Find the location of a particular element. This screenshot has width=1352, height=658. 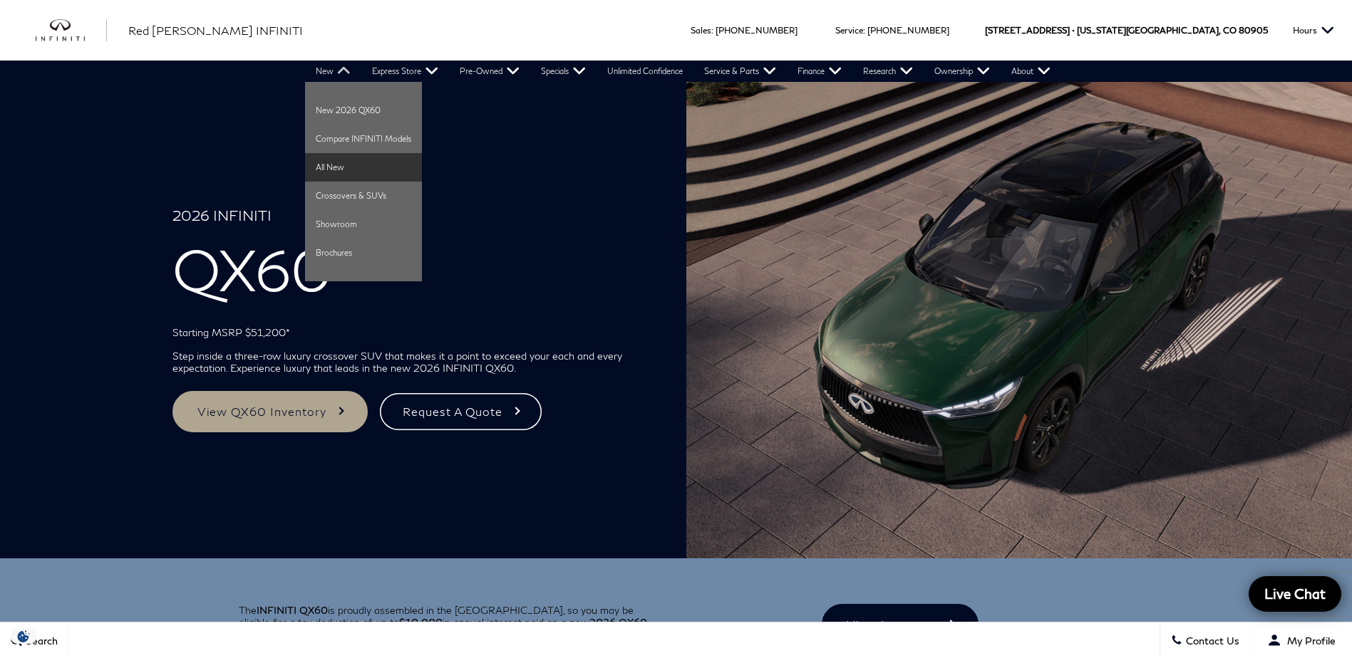

h1: QX60 is located at coordinates (402, 261).